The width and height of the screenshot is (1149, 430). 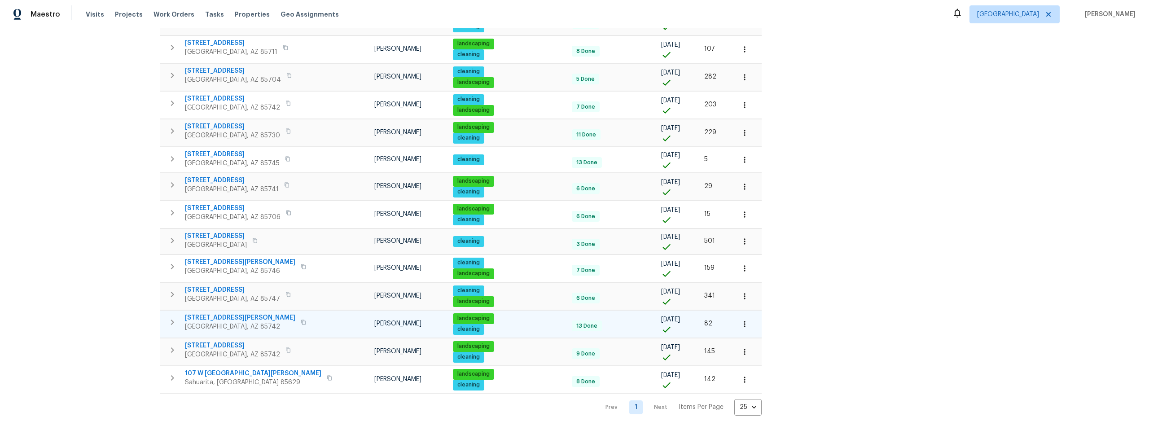 What do you see at coordinates (679, 407) in the screenshot?
I see `nav: Pagination Navigation` at bounding box center [679, 407].